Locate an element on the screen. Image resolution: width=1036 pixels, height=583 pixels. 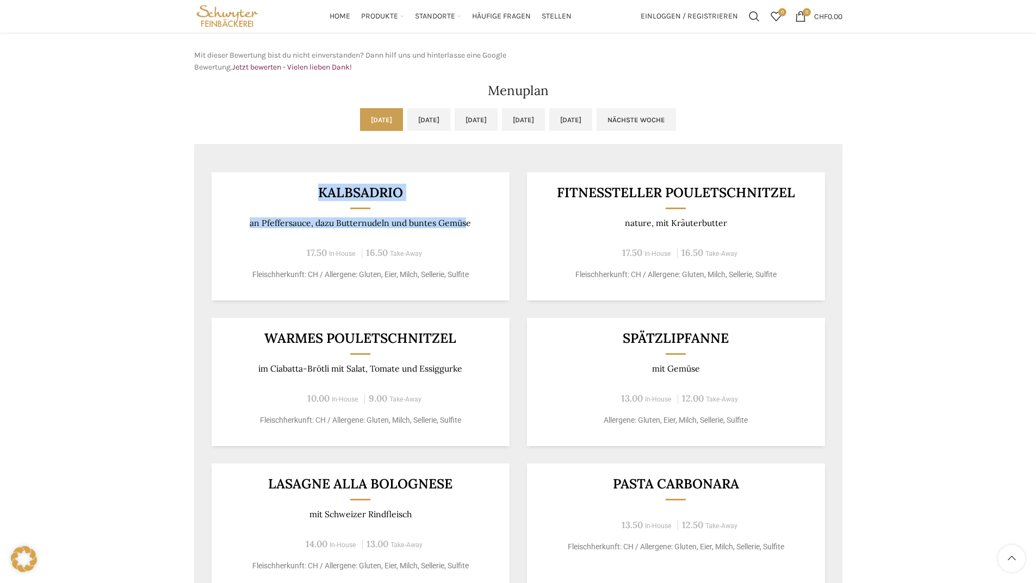
span: 10.00 is located at coordinates (318, 398).